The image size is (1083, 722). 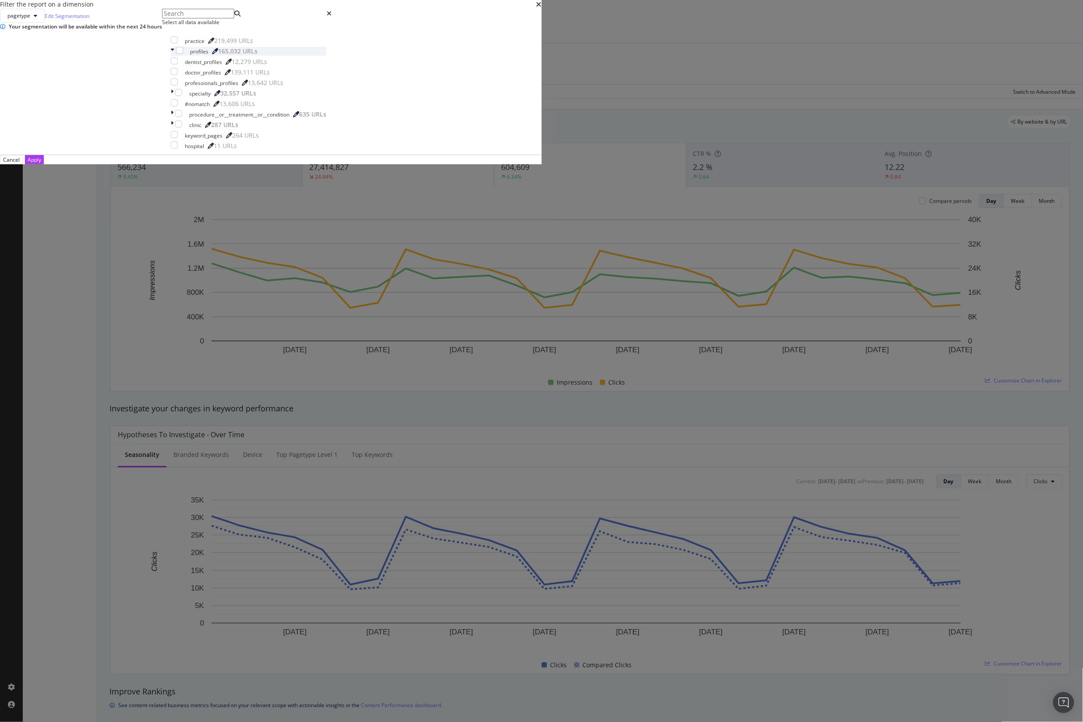 What do you see at coordinates (238, 93) in the screenshot?
I see `div: 32,557 URLs` at bounding box center [238, 93].